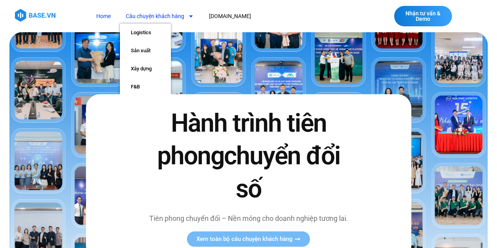  What do you see at coordinates (248, 239) in the screenshot?
I see `a: Xem toàn bộ câu chuyện khách hàng` at bounding box center [248, 239].